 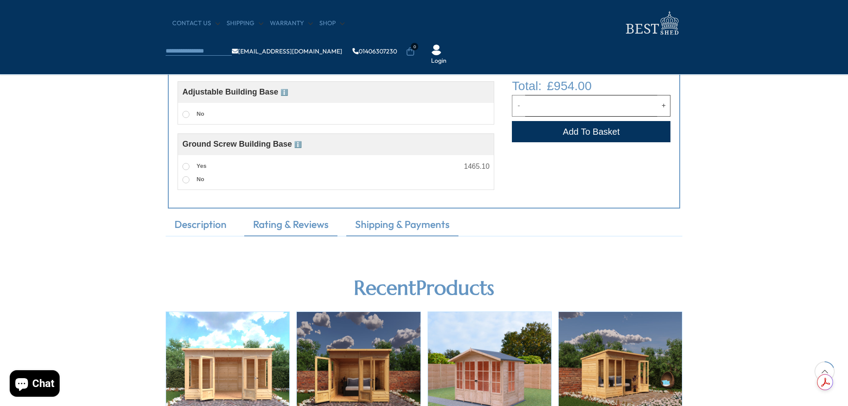 I want to click on h2: Recent, so click(x=424, y=288).